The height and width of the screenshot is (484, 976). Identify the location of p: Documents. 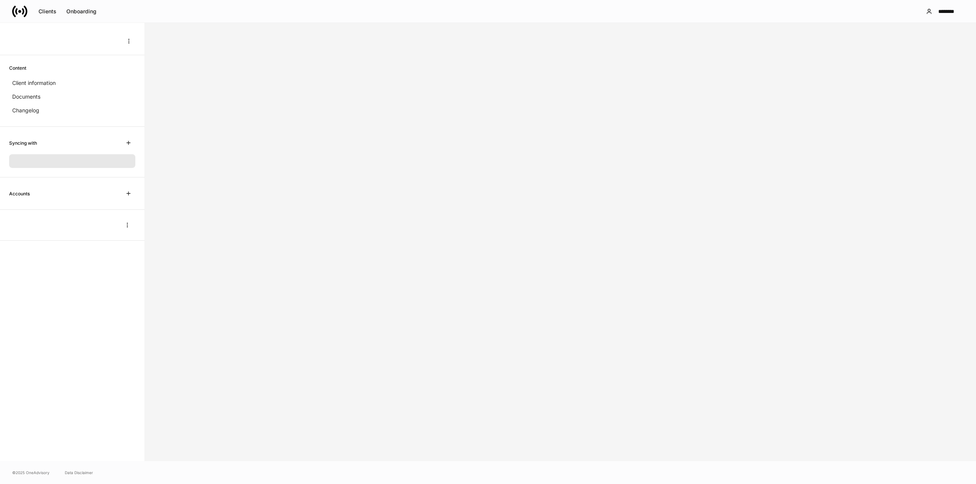
(26, 97).